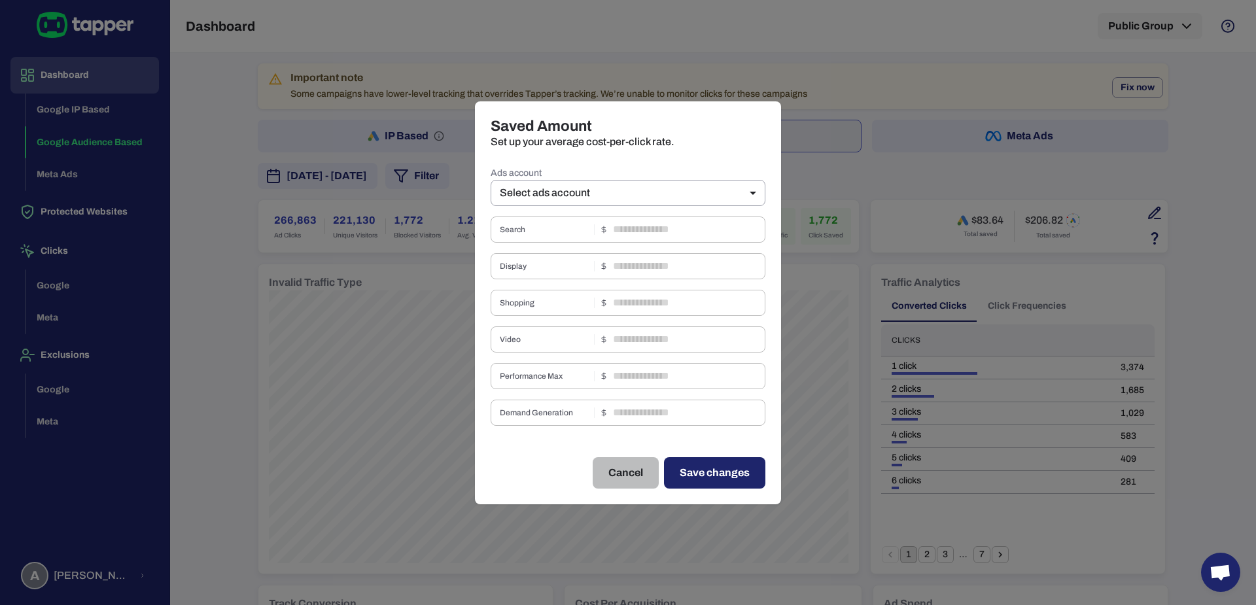 Image resolution: width=1256 pixels, height=605 pixels. I want to click on span: Demand Generation, so click(544, 413).